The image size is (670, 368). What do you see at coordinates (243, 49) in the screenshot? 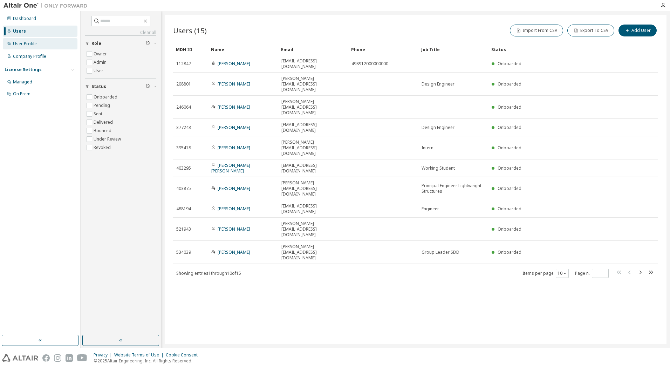
I see `div: Name` at bounding box center [243, 49].